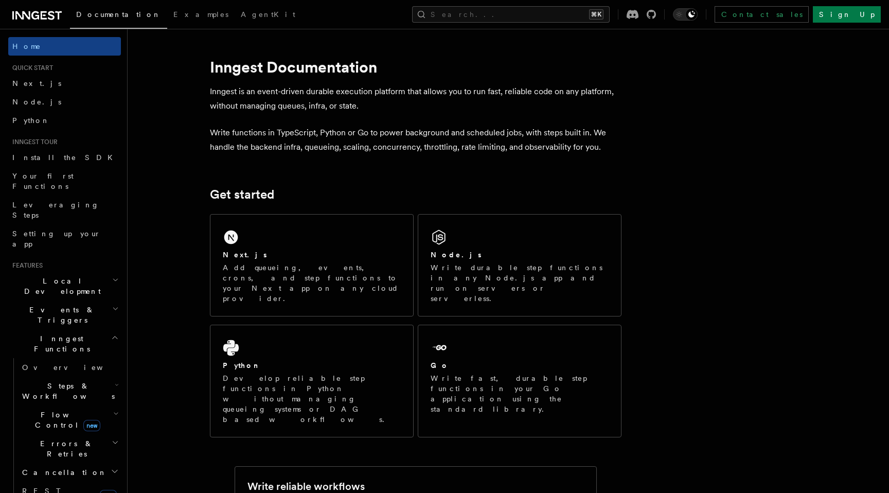 This screenshot has width=889, height=493. I want to click on h2: Node.js, so click(456, 255).